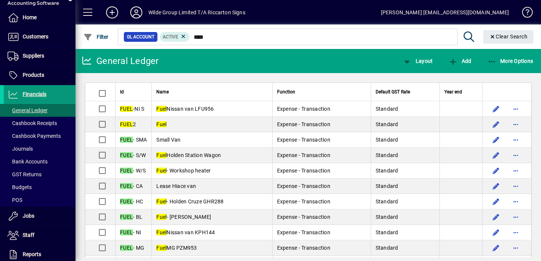 Image resolution: width=541 pixels, height=261 pixels. What do you see at coordinates (35, 37) in the screenshot?
I see `span: Customers` at bounding box center [35, 37].